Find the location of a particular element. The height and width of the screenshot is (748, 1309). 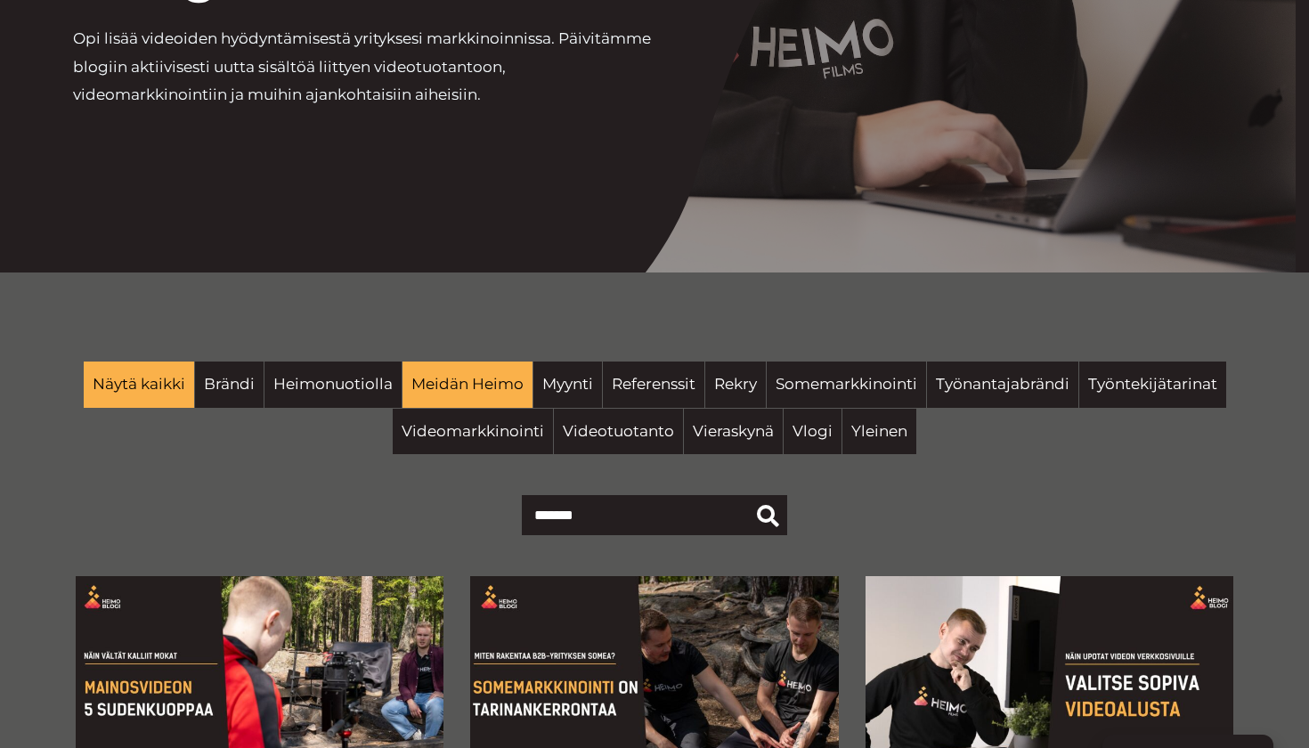

a: Meidän Heimo is located at coordinates (467, 385).